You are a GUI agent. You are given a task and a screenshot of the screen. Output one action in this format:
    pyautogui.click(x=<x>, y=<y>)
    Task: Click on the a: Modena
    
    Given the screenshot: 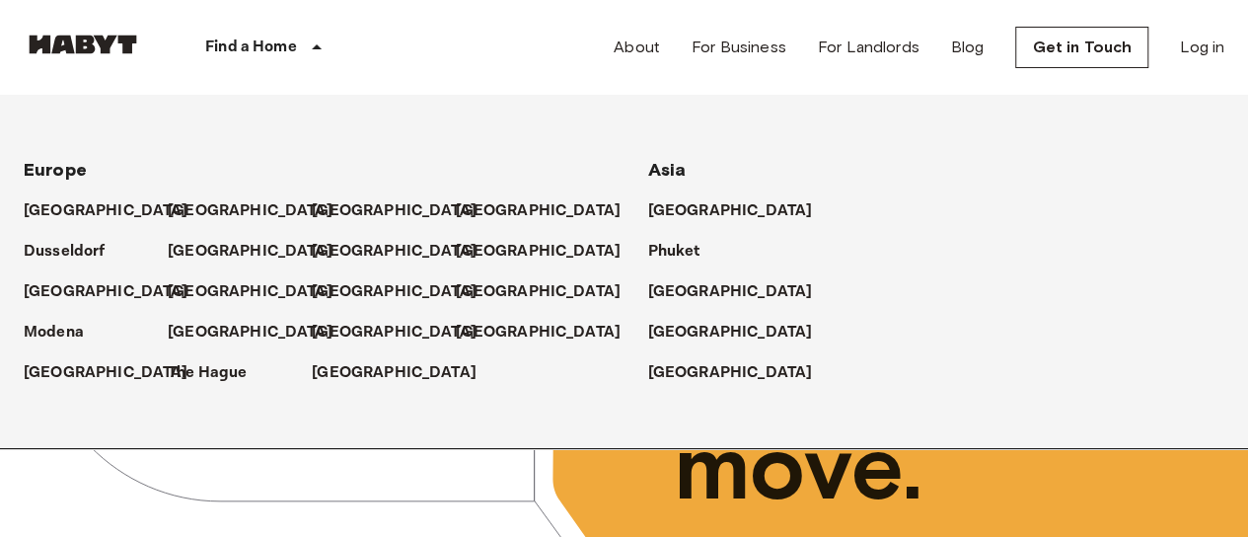 What is the action you would take?
    pyautogui.click(x=63, y=333)
    